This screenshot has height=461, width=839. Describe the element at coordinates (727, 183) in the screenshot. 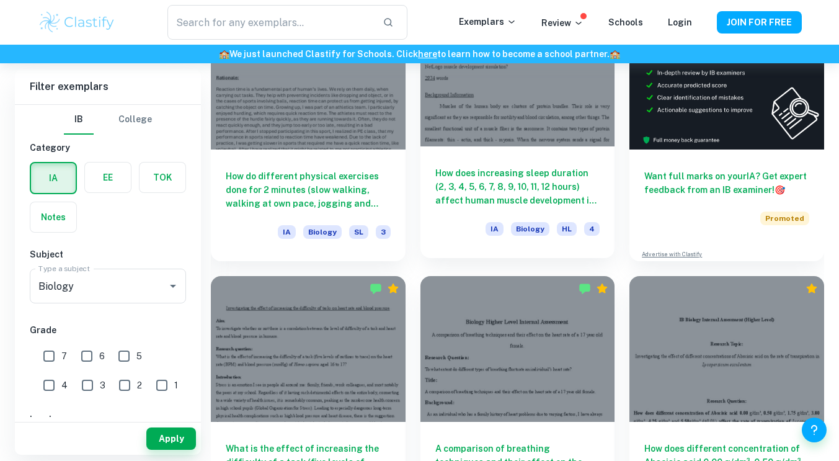

I see `h6: Want full marks on your IA ? Get expert feedback from an IB examiner!` at that location.